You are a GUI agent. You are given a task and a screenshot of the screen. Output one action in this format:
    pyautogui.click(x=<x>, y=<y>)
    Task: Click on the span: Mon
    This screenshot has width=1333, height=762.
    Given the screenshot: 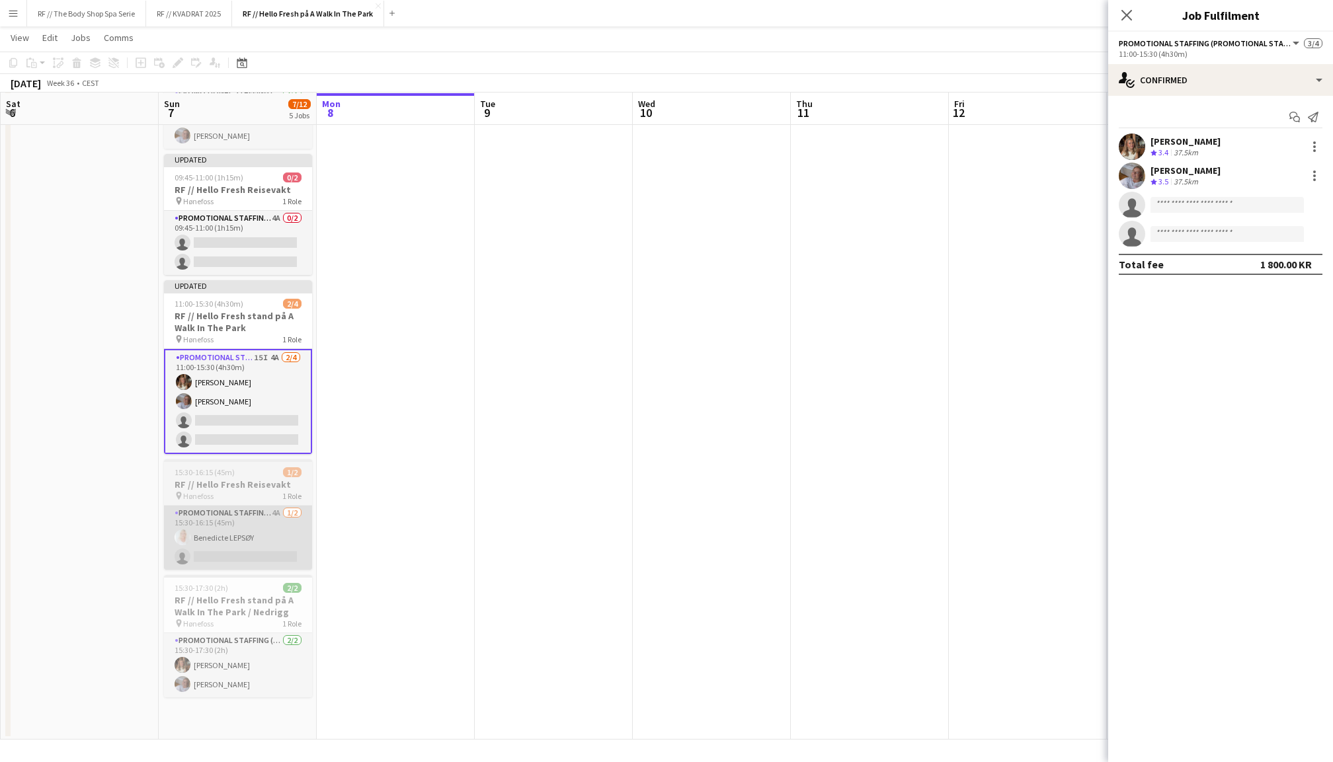 What is the action you would take?
    pyautogui.click(x=331, y=104)
    